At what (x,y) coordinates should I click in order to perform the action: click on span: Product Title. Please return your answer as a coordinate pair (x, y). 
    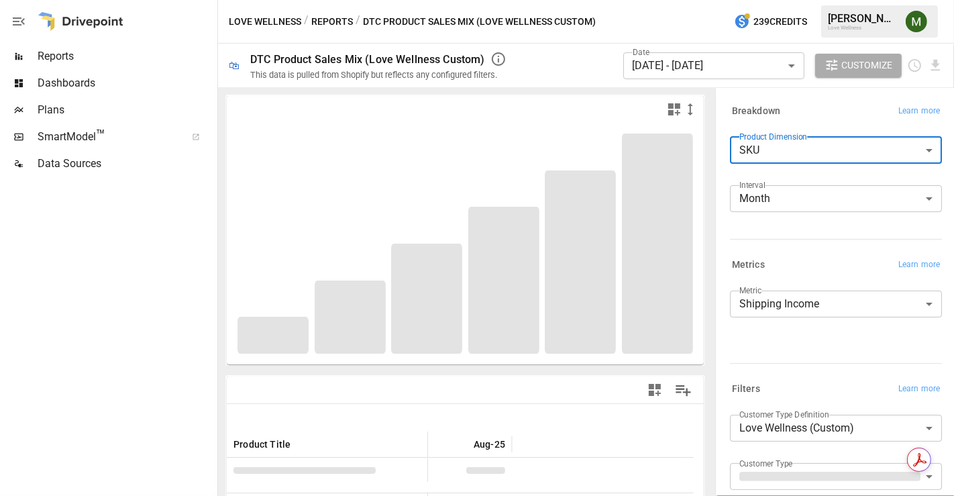
    Looking at the image, I should click on (262, 444).